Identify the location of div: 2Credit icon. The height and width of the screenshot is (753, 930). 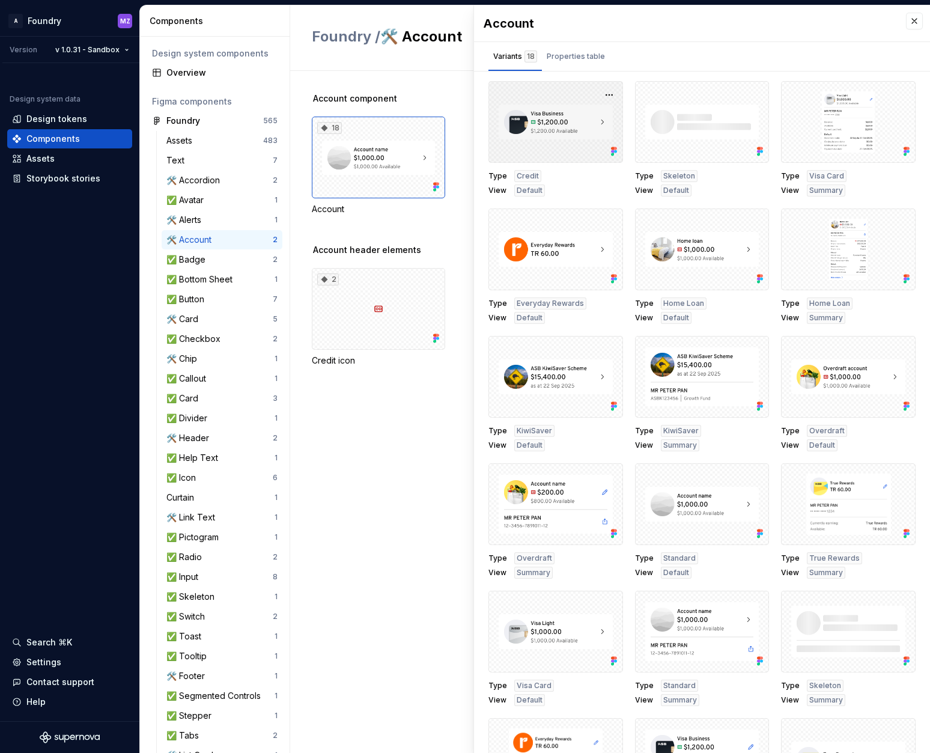
(379, 317).